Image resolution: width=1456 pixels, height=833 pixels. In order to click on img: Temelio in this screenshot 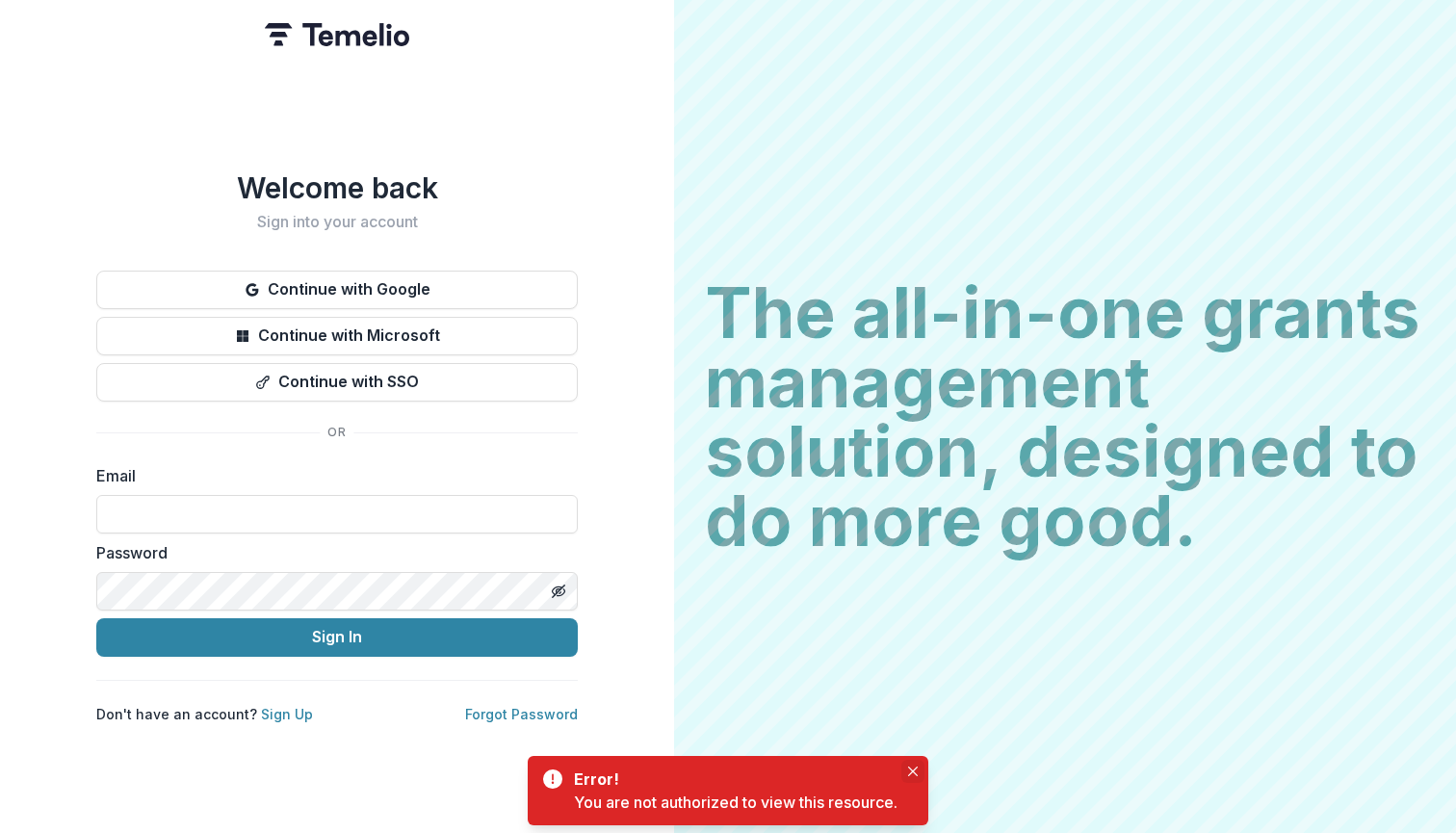, I will do `click(337, 34)`.